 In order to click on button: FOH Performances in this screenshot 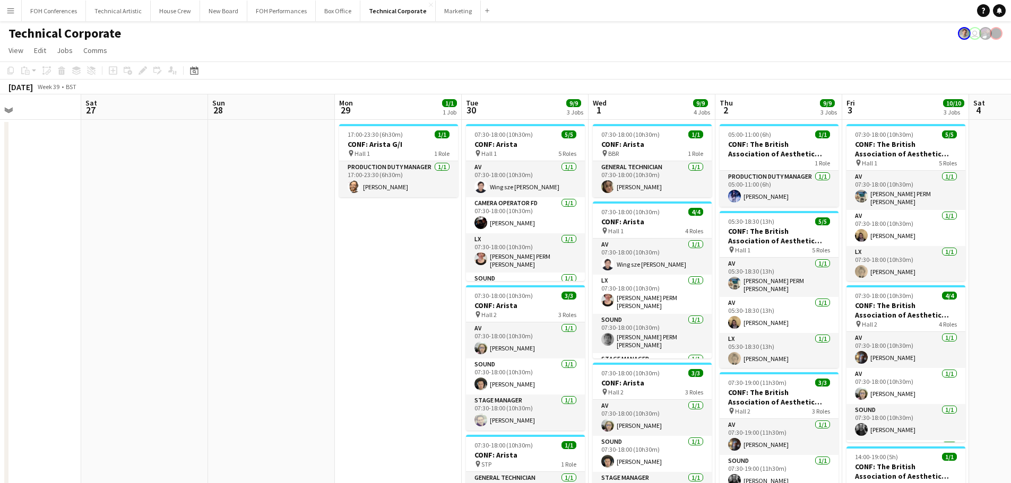, I will do `click(281, 11)`.